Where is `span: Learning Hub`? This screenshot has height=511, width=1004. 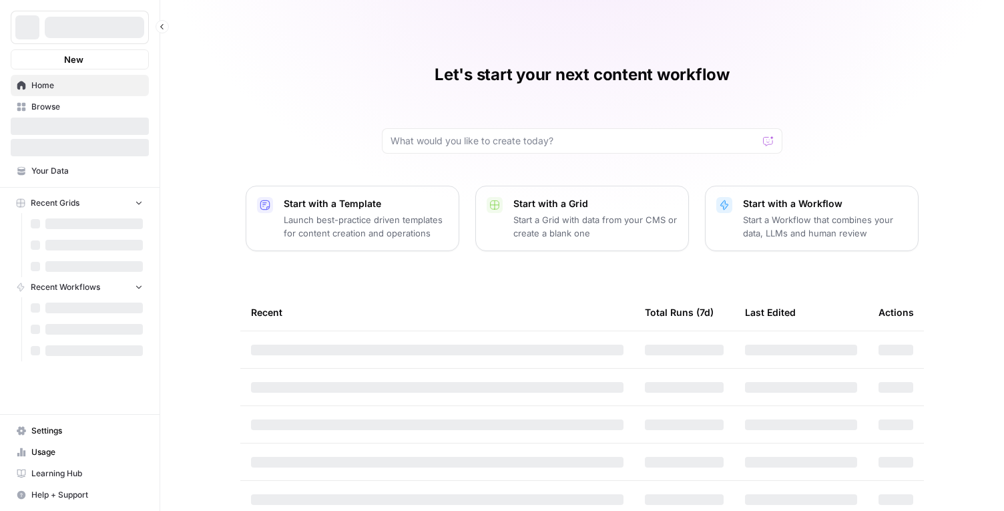 span: Learning Hub is located at coordinates (87, 474).